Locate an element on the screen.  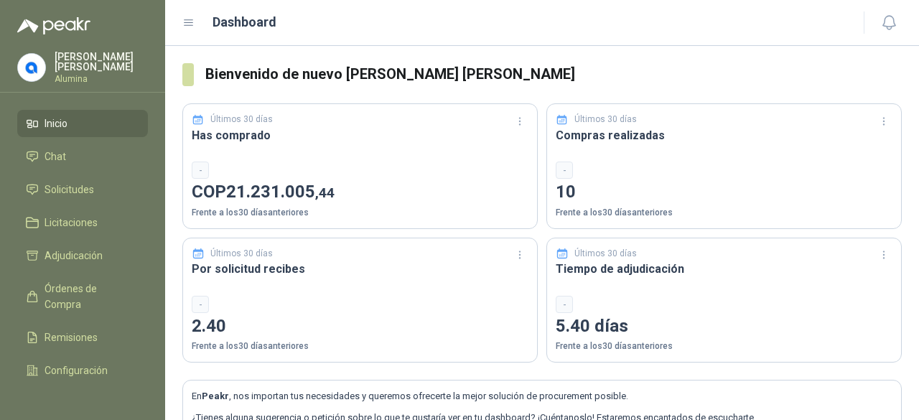
span: 21.231.005 is located at coordinates (280, 192).